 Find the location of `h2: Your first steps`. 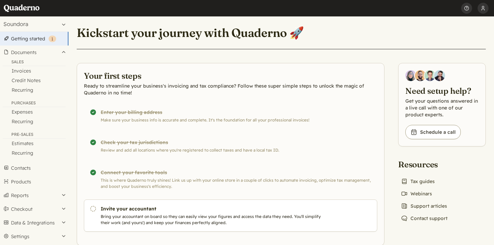

h2: Your first steps is located at coordinates (231, 76).